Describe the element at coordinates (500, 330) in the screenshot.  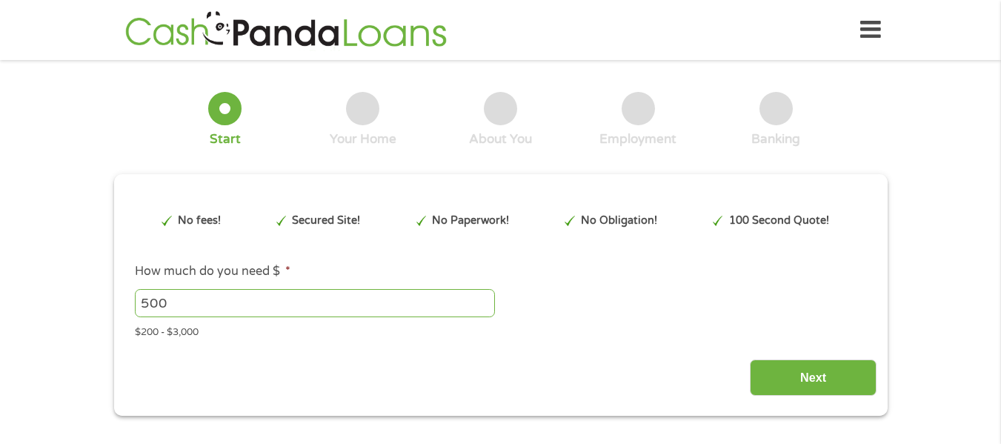
I see `div: $200 - $3,000` at that location.